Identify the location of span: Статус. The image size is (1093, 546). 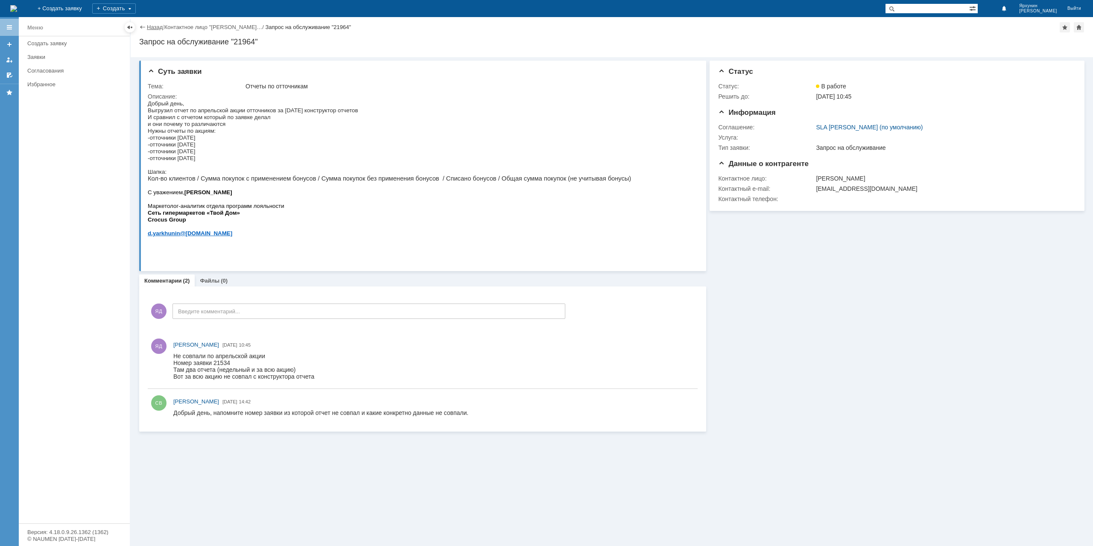
(735, 71).